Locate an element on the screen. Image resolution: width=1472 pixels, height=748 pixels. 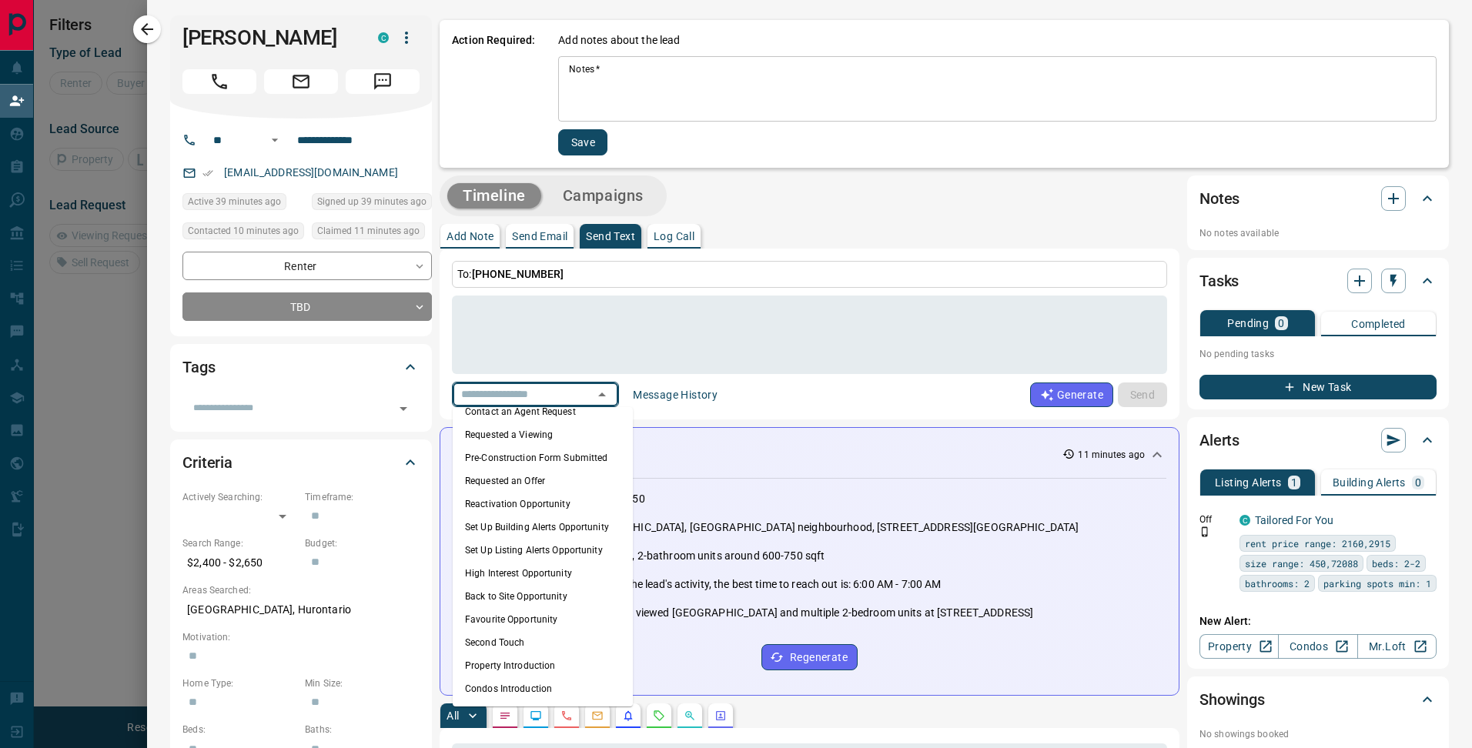
div: Alerts is located at coordinates (1318, 440).